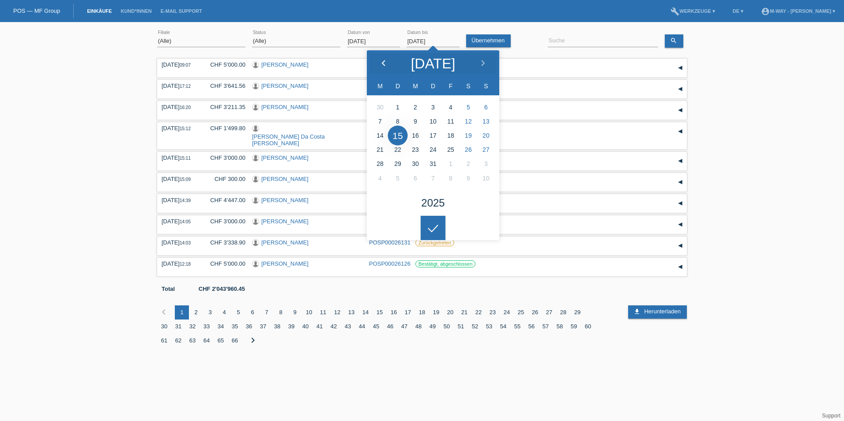 This screenshot has width=844, height=421. I want to click on div: 14, so click(365, 312).